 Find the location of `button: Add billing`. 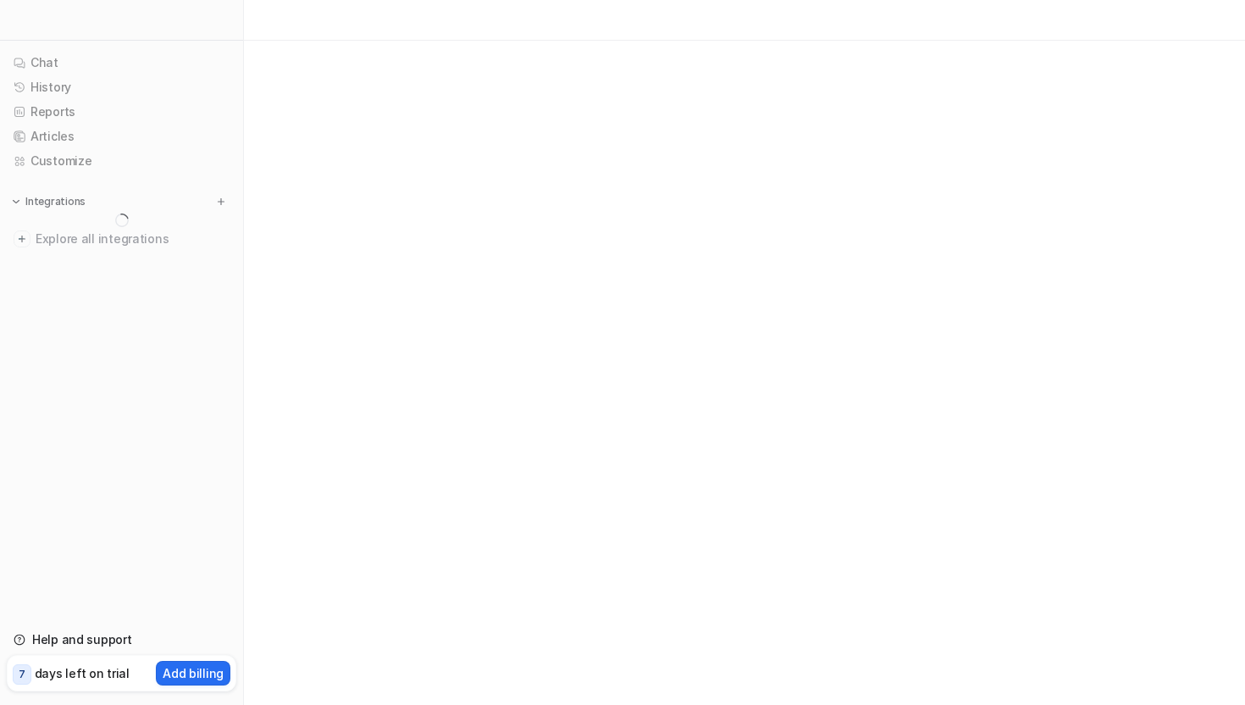

button: Add billing is located at coordinates (193, 673).